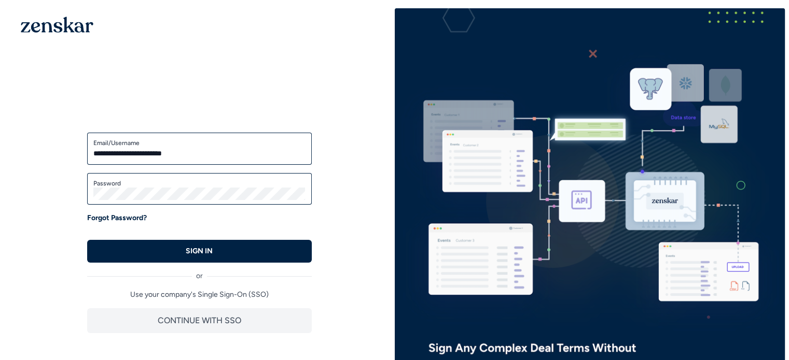  Describe the element at coordinates (199, 295) in the screenshot. I see `p: Use your company's Single Sign-On (SSO)` at that location.